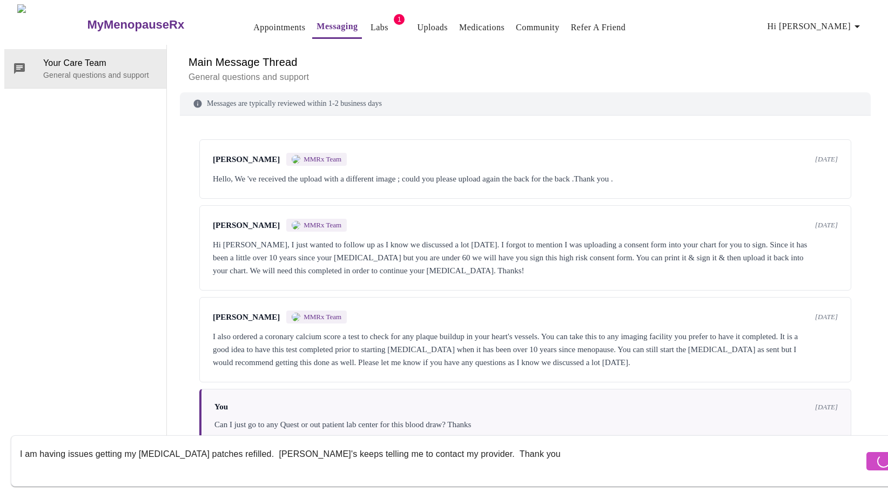 The height and width of the screenshot is (492, 888). Describe the element at coordinates (537, 28) in the screenshot. I see `a: Community` at that location.